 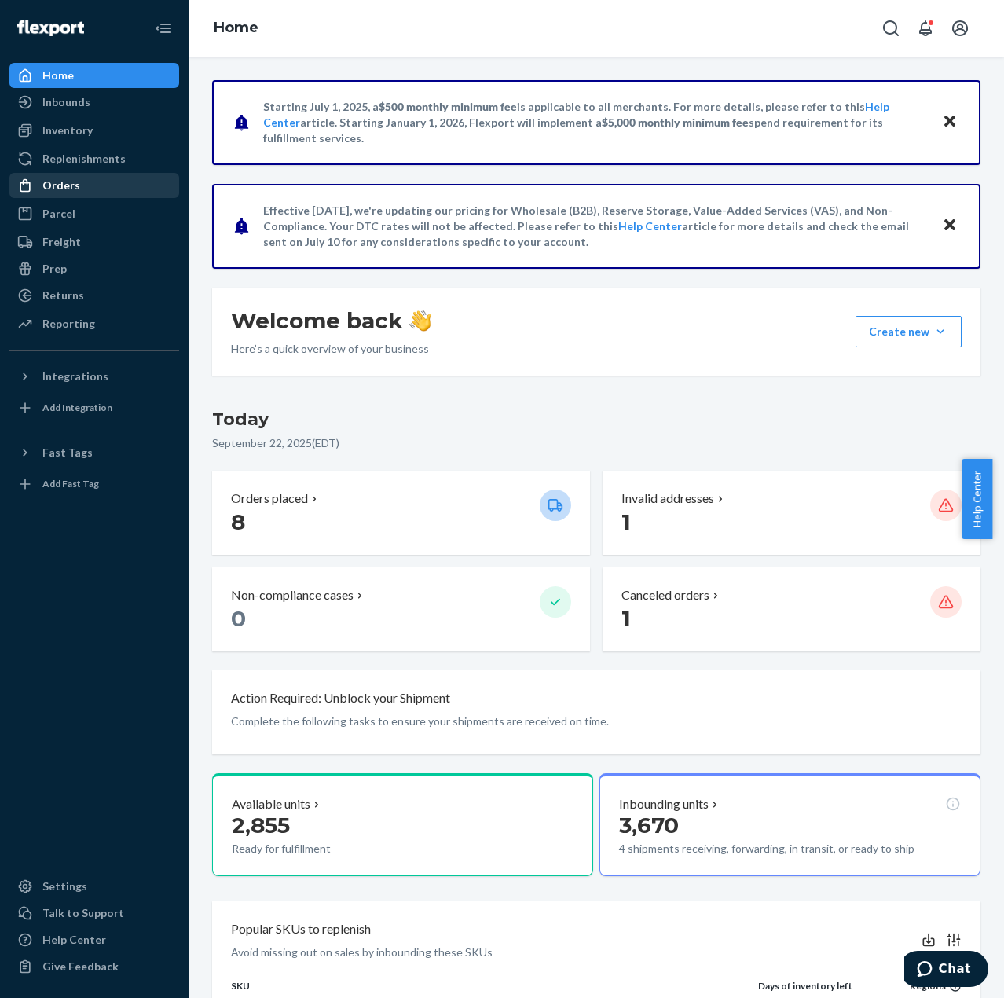 What do you see at coordinates (779, 848) in the screenshot?
I see `p: 4 shipments receiving, forwarding, in transit, or ready to ship` at bounding box center [779, 848].